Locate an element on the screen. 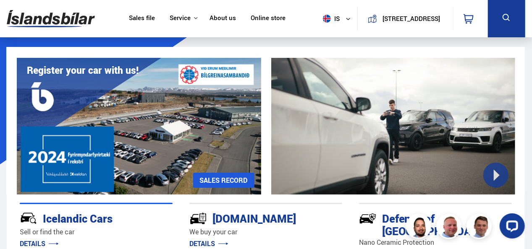 The image size is (532, 249). img: -Svtn6bYgwAsiwNX.svg is located at coordinates (368, 219).